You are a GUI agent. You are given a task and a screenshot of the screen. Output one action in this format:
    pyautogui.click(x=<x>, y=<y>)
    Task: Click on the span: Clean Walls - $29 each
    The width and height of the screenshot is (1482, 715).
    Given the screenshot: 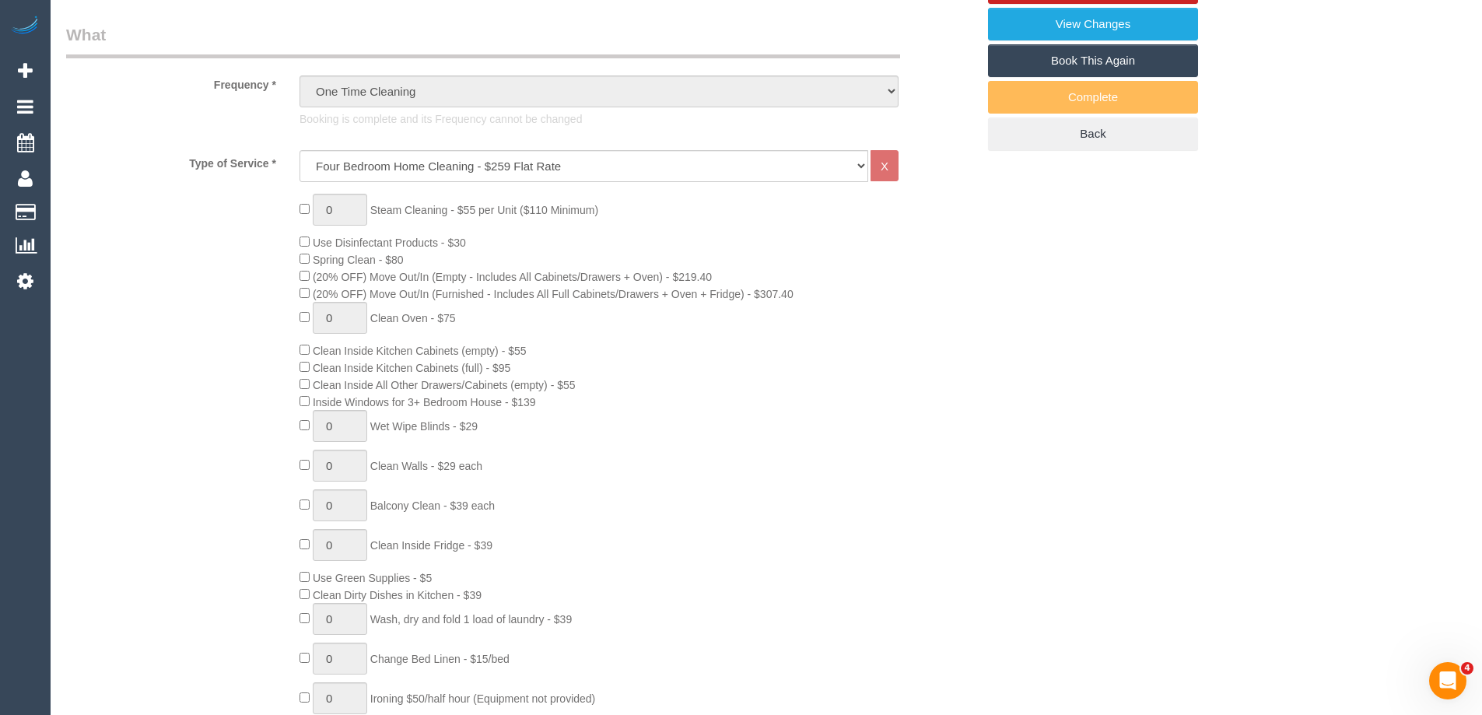 What is the action you would take?
    pyautogui.click(x=426, y=466)
    